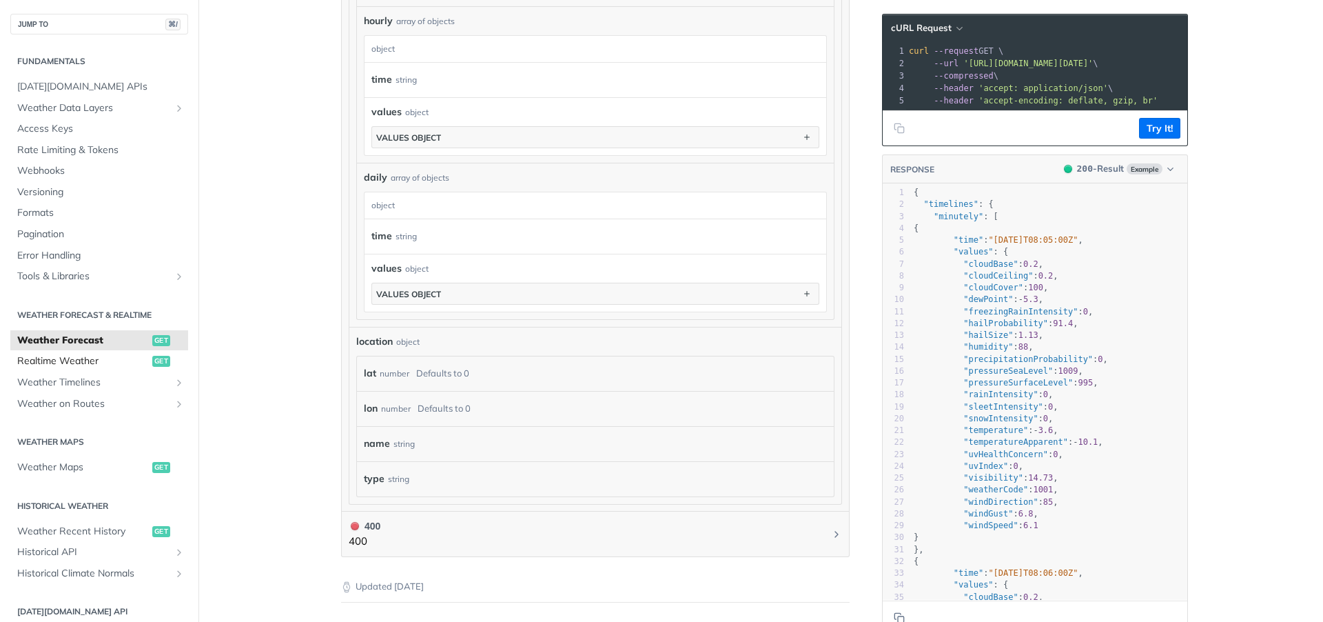 The image size is (1323, 622). Describe the element at coordinates (893, 276) in the screenshot. I see `div: 8` at that location.